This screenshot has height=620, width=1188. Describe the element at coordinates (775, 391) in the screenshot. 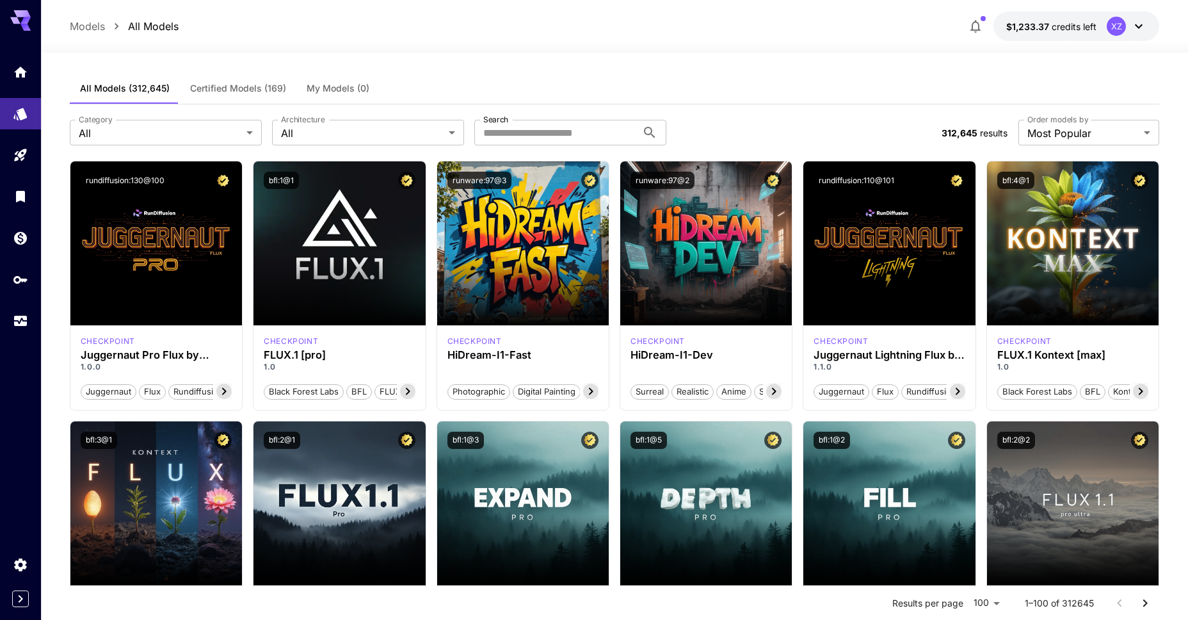

I see `button: Stylized` at that location.